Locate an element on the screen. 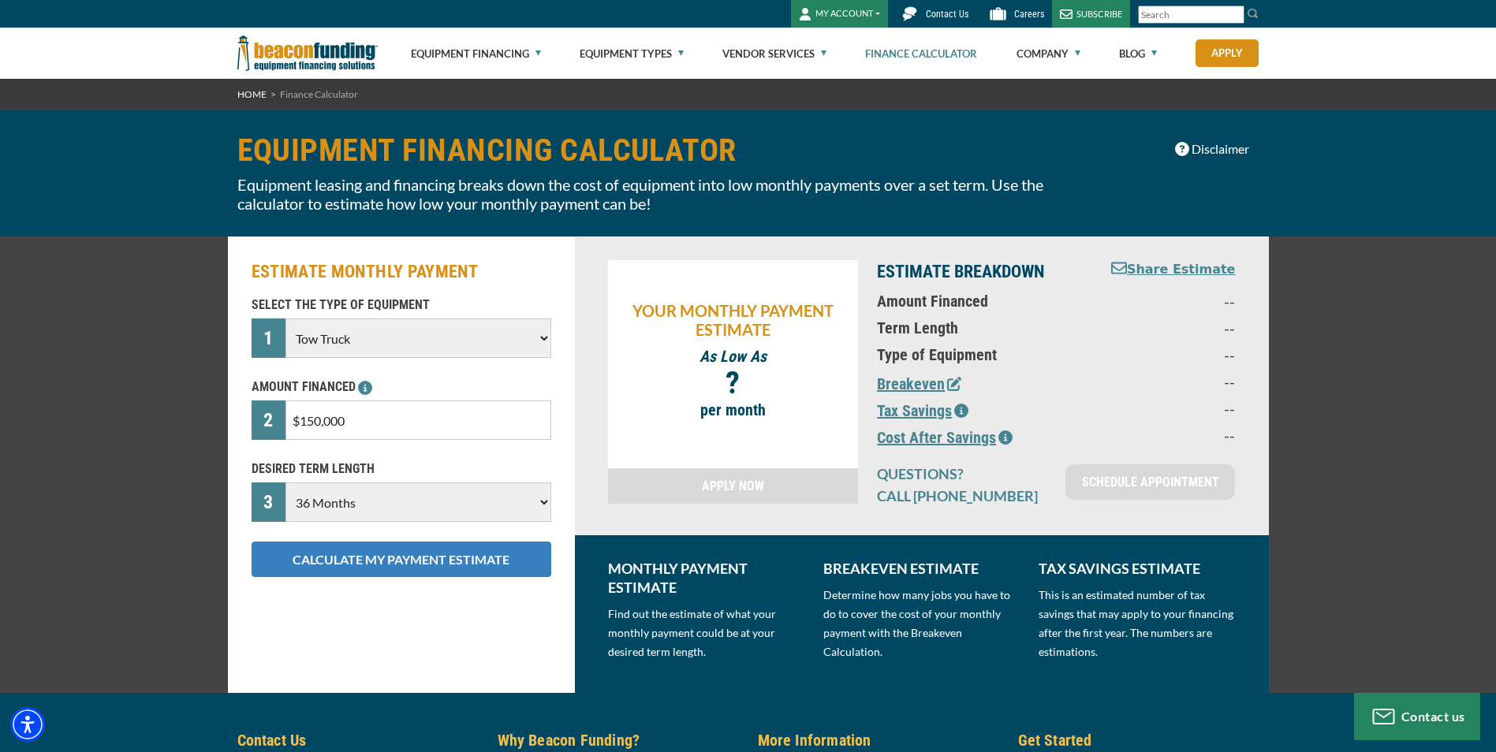  a: Equipment Financing is located at coordinates (475, 54).